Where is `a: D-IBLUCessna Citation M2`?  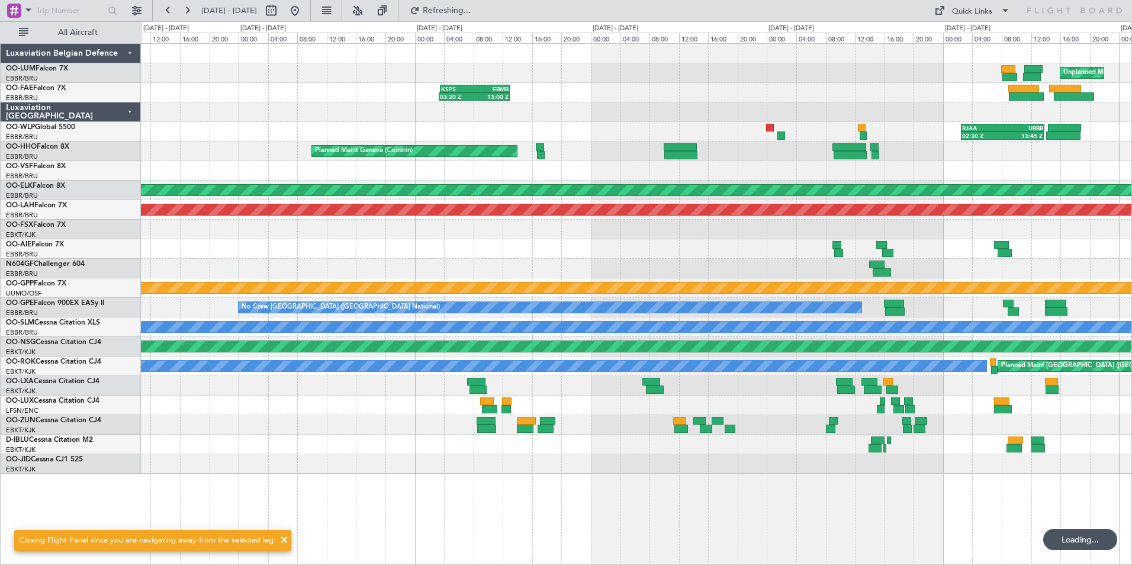
a: D-IBLUCessna Citation M2 is located at coordinates (49, 440).